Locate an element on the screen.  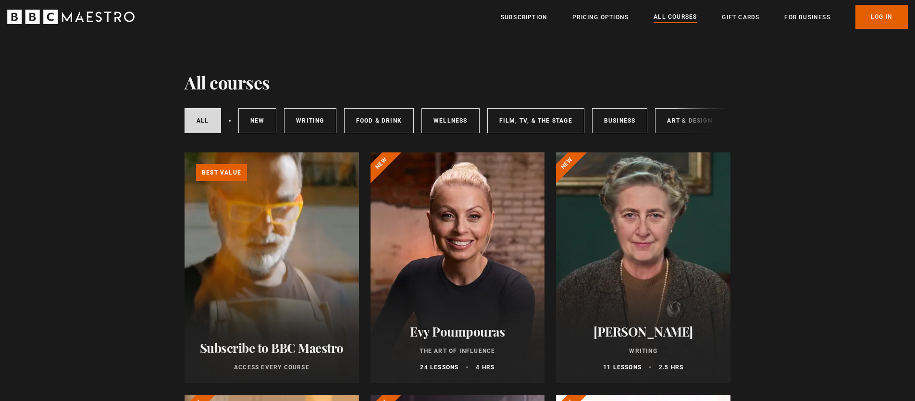
p: 2.5 hrs is located at coordinates (671, 367).